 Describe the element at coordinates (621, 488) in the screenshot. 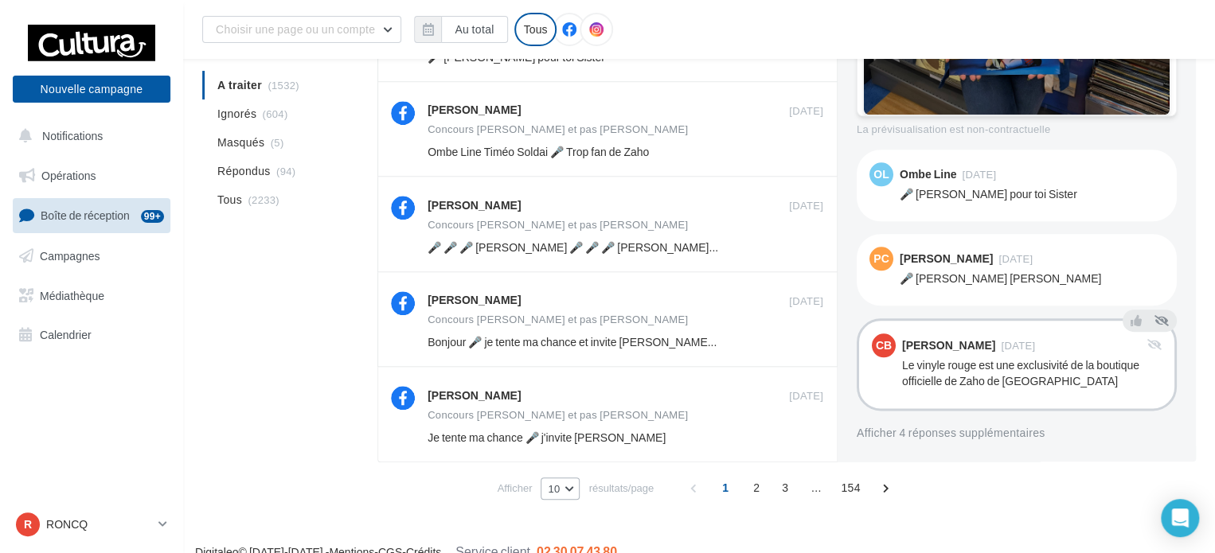

I see `span: résultats/page` at that location.